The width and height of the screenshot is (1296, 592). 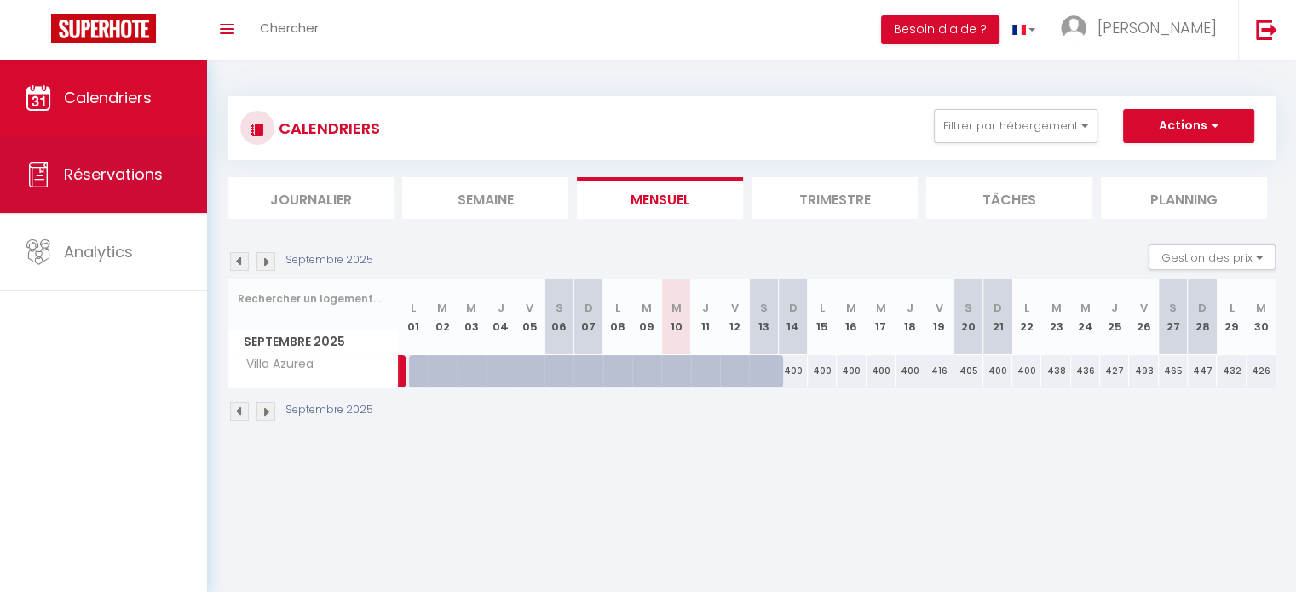 I want to click on th: 27, so click(x=1173, y=317).